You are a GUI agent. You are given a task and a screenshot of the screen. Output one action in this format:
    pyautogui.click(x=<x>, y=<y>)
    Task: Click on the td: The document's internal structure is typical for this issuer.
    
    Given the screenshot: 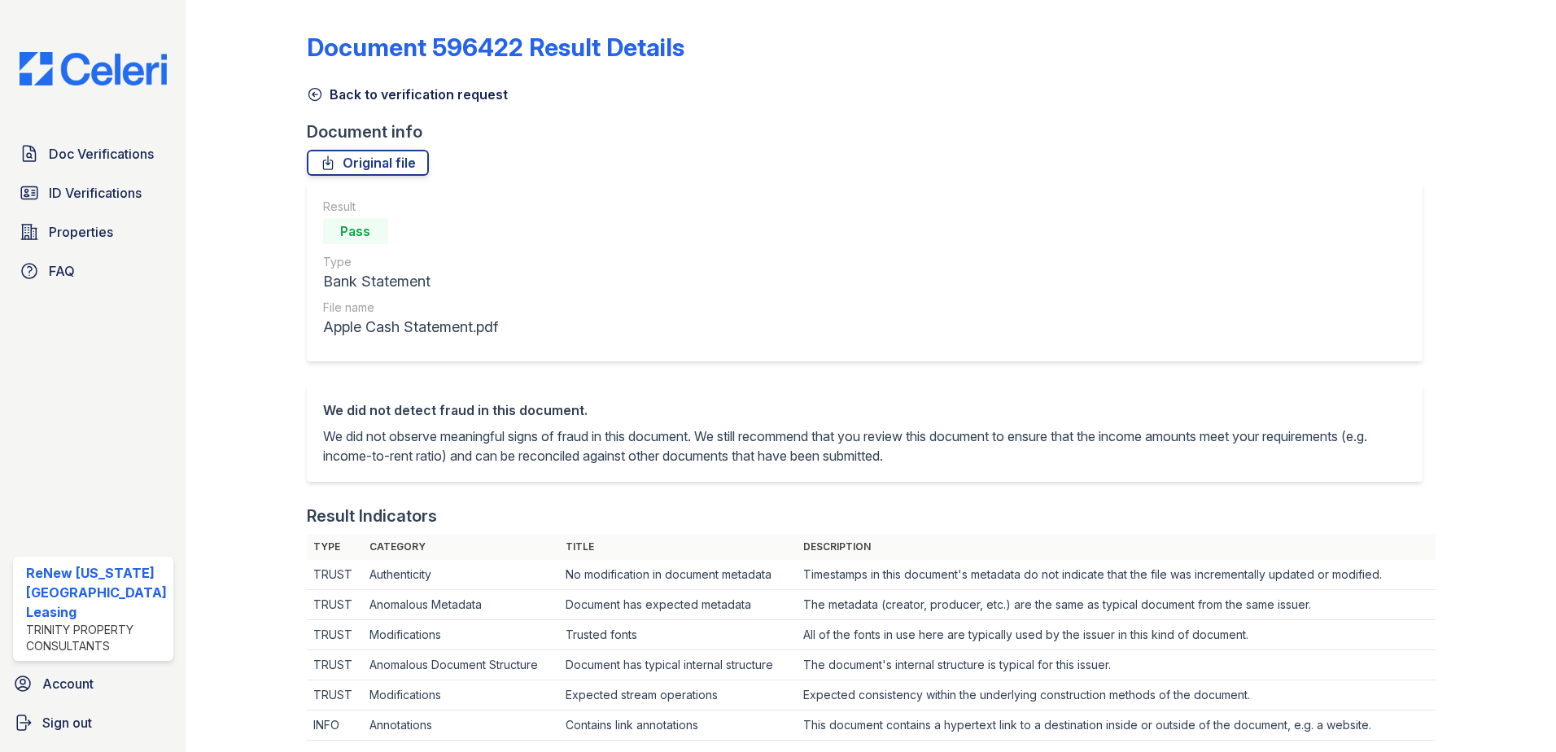 What is the action you would take?
    pyautogui.click(x=1116, y=665)
    